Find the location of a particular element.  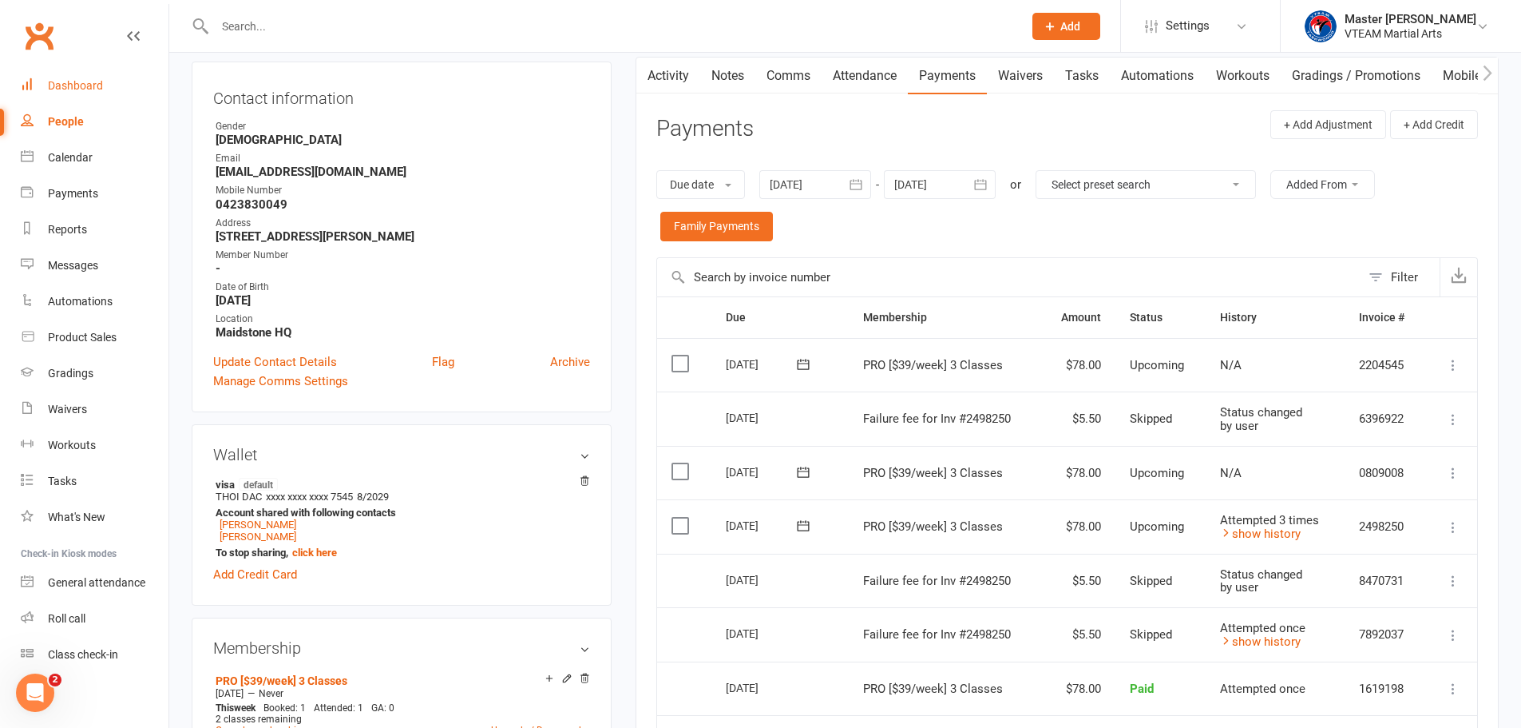

span: Booked: 1 is located at coordinates (284, 708).